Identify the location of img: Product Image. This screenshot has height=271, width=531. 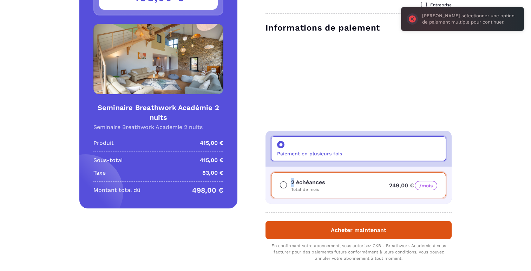
(158, 59).